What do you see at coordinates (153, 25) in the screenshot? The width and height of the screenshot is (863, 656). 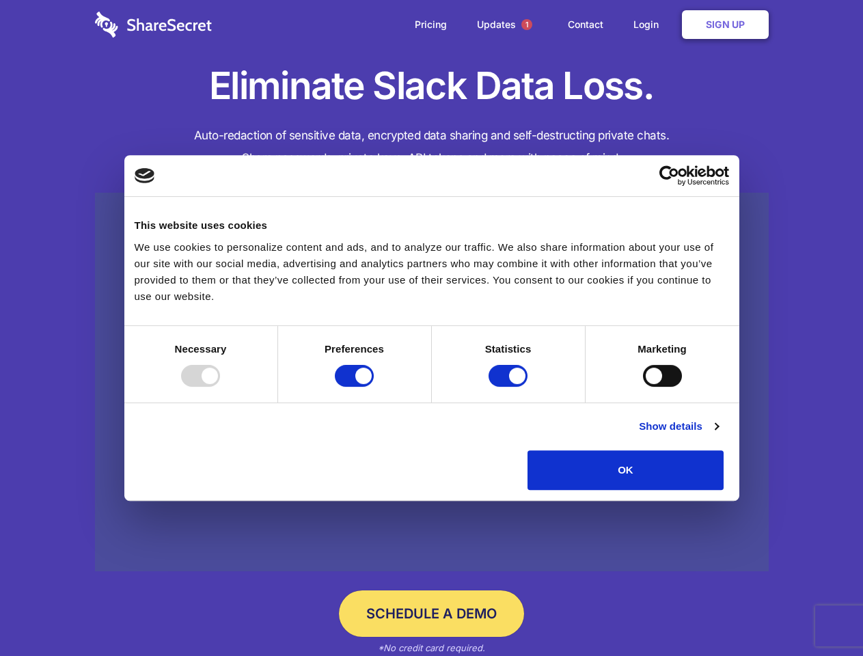 I see `img: logo-wordmark-white-trans-d4663122ce5f474addd5e946df7df03e33cb6a1c49d2221995e7729f52c070b2.svg` at bounding box center [153, 25].